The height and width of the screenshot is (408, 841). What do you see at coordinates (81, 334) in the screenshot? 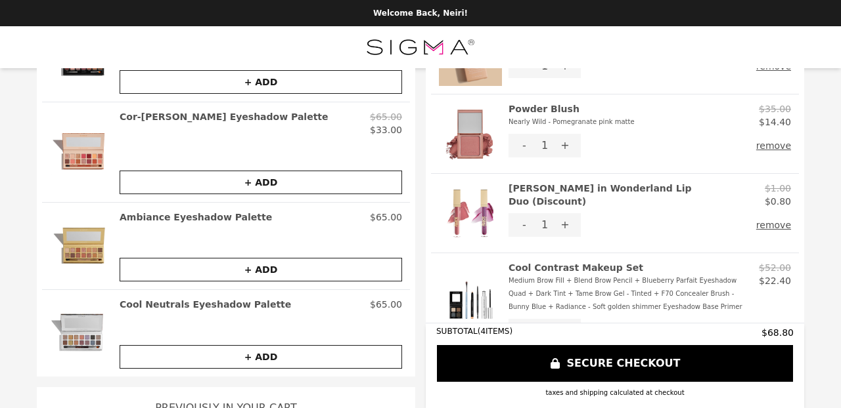
I see `img: Cool Neutrals Eyeshadow Palette` at bounding box center [81, 334].